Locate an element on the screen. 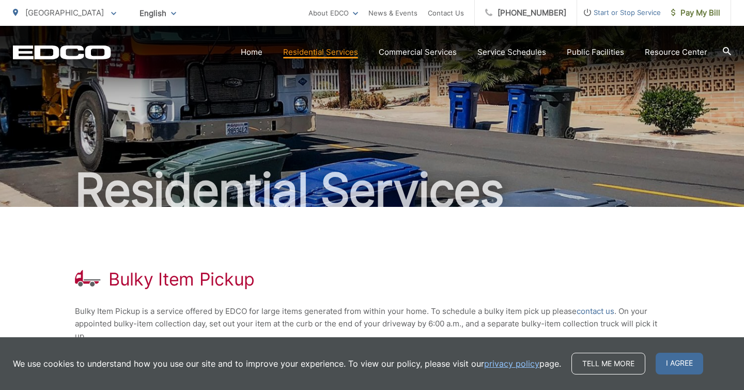  p: Bulky Item Pickup is a service offered by EDCO for large items generated from within your home. T... is located at coordinates (372, 324).